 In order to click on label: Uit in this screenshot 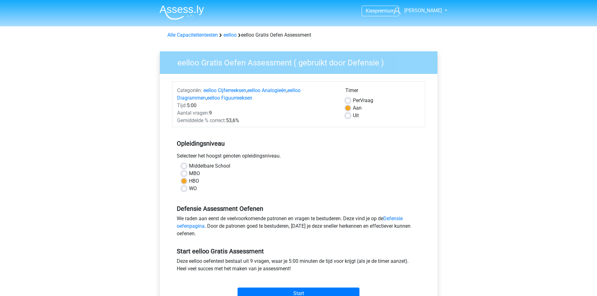, I will do `click(355, 116)`.